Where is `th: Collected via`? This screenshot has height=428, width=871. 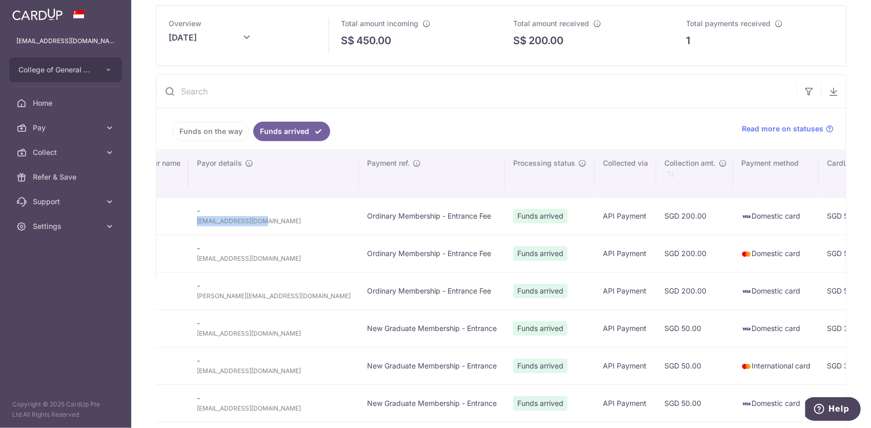
th: Collected via is located at coordinates (626, 173).